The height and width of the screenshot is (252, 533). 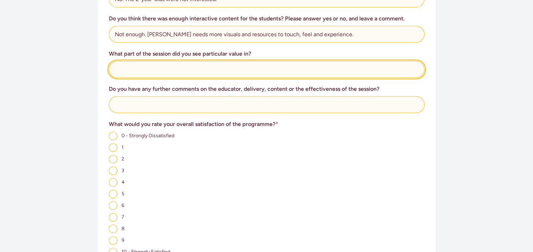 What do you see at coordinates (267, 89) in the screenshot?
I see `h3: Do you have any further comments on the educator, delivery, content or the effectiveness of the s...` at bounding box center [267, 89].